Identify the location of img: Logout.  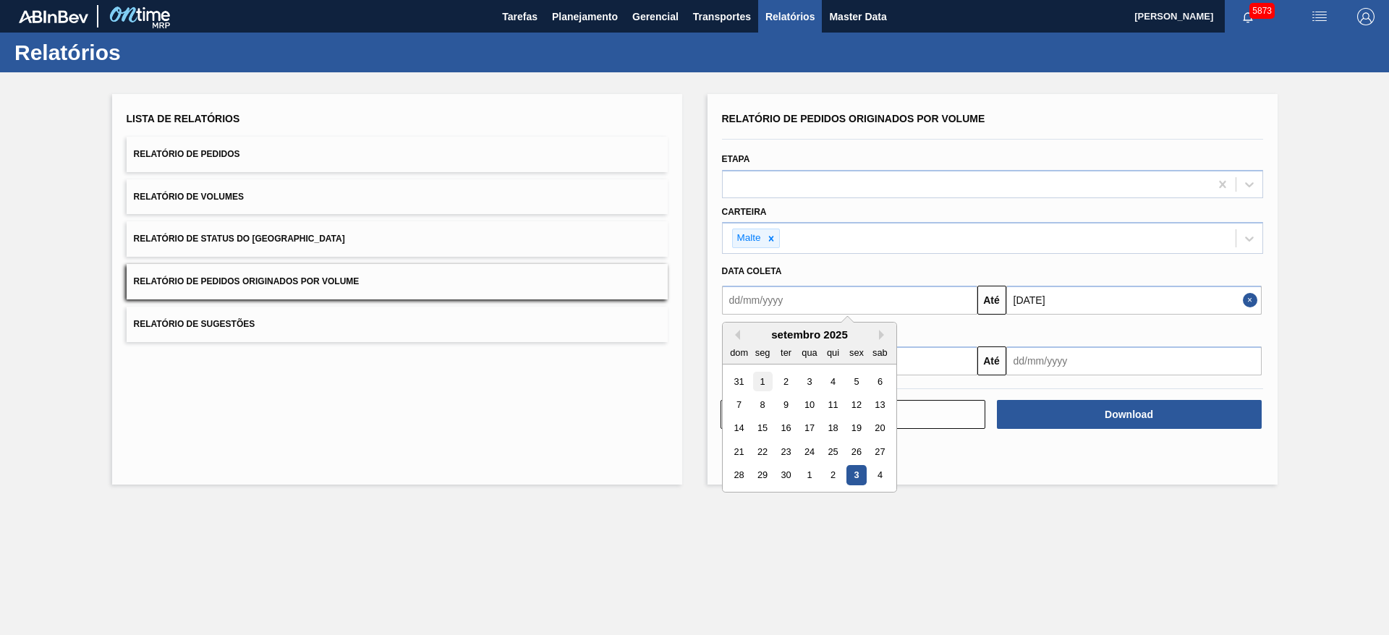
(1366, 17).